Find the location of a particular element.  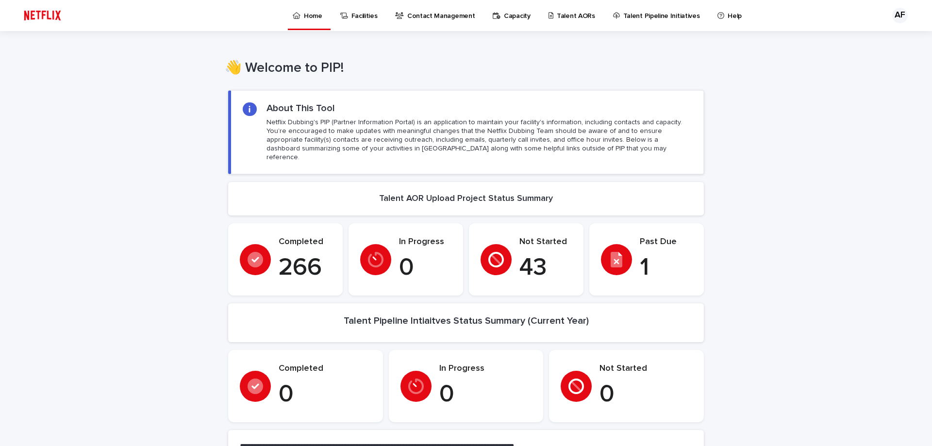

p: Past Due is located at coordinates (666, 242).